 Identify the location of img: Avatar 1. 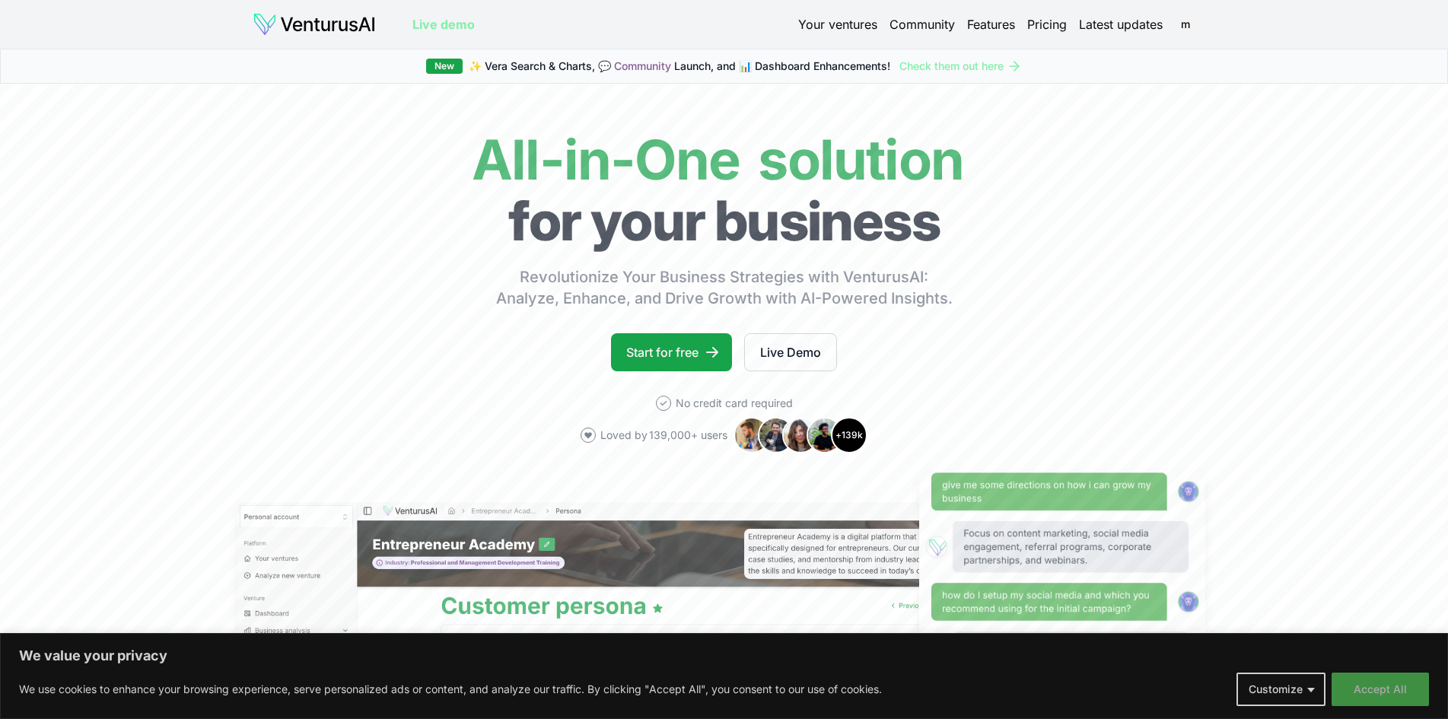
(752, 435).